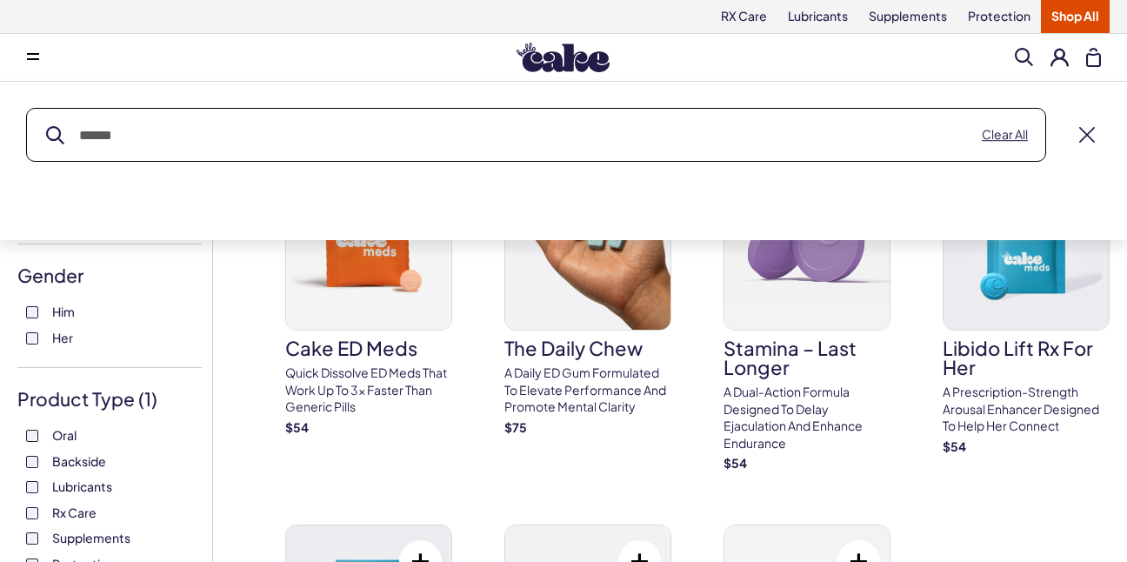 This screenshot has height=562, width=1127. I want to click on p: A Daily ED Gum Formulated To Elevate Performance And Promote Mental Clarity, so click(588, 390).